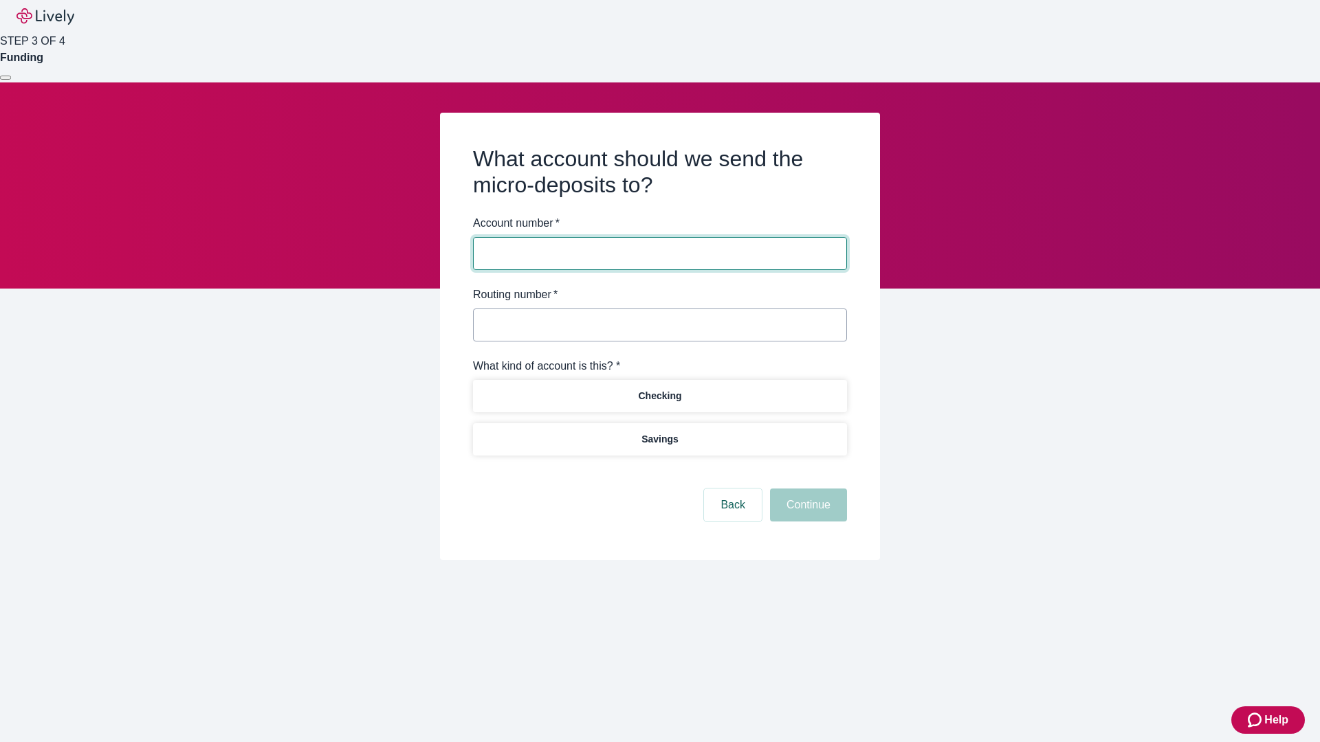 The image size is (1320, 742). I want to click on label: Routing number, so click(515, 295).